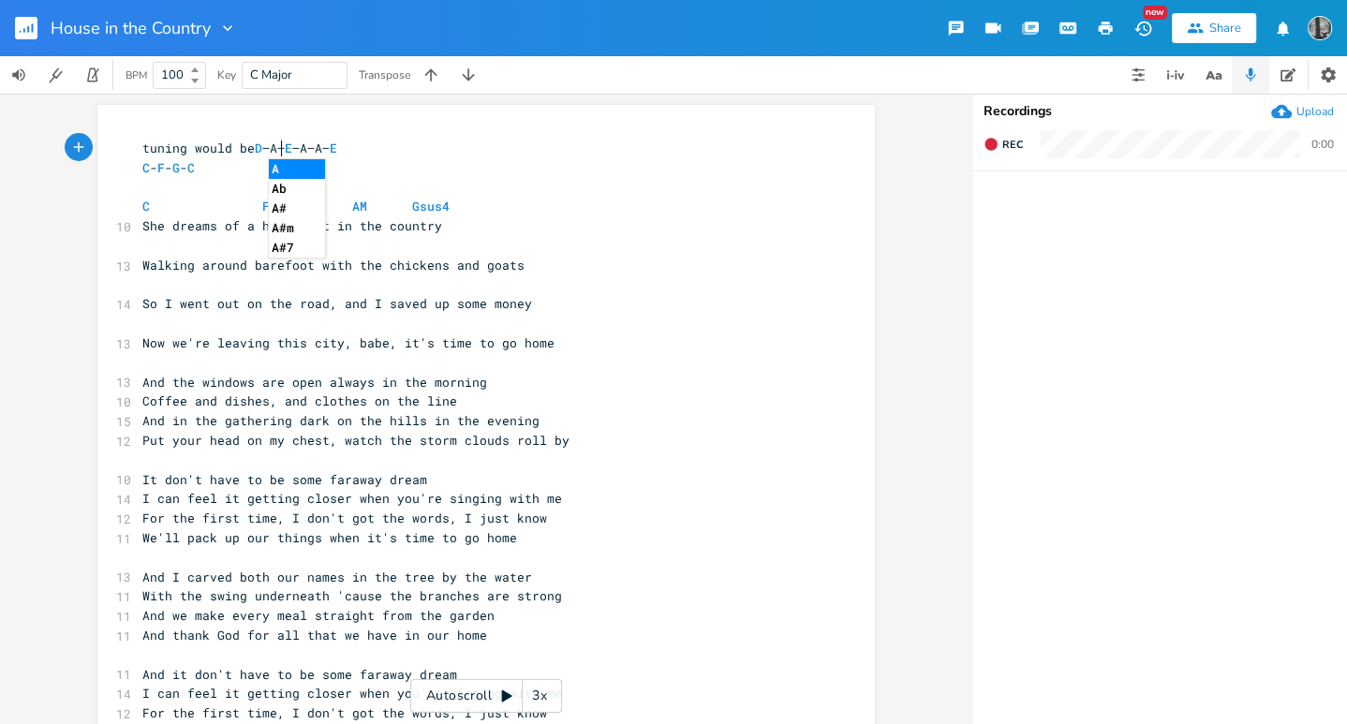  I want to click on span: House in the Country, so click(130, 28).